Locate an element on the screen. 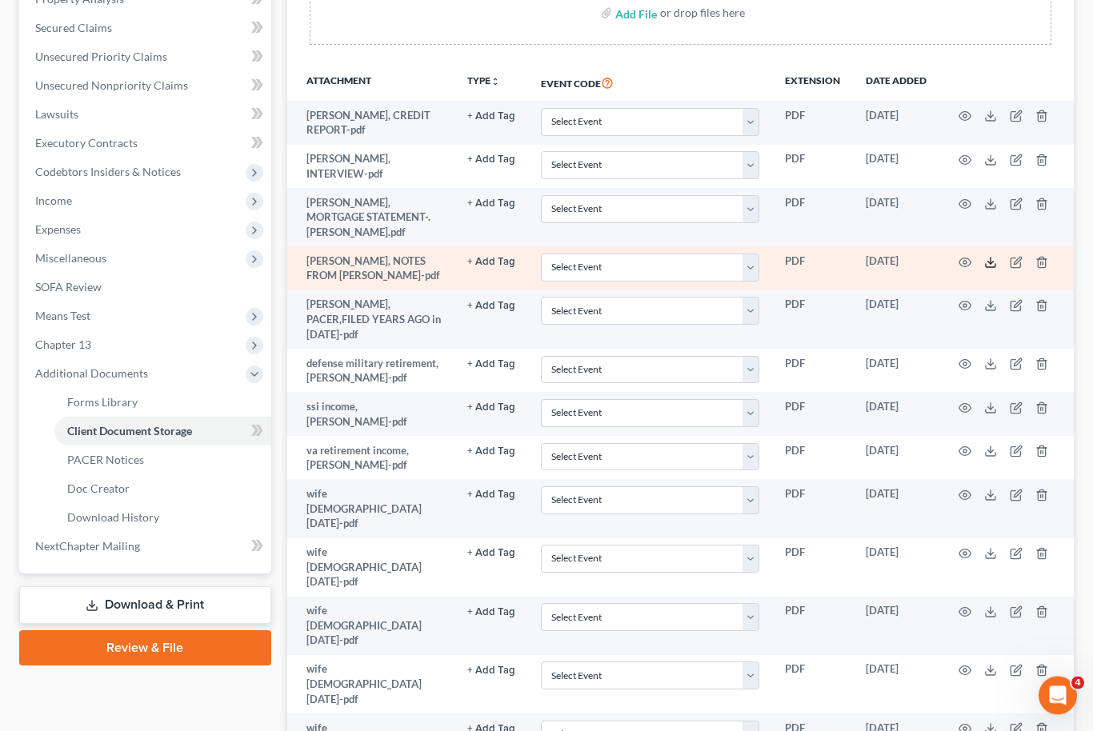  a: Lawsuits is located at coordinates (146, 115).